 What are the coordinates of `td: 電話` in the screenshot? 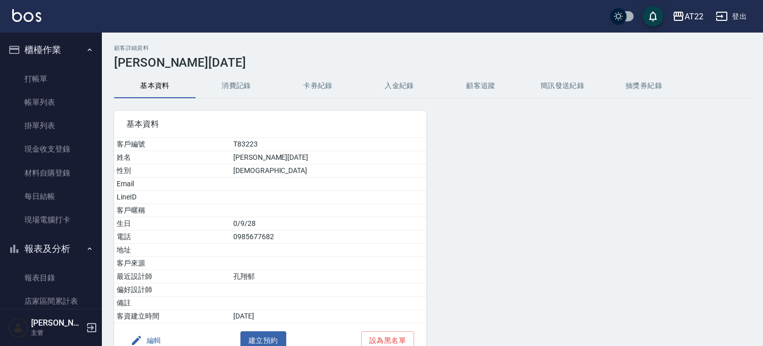 It's located at (172, 237).